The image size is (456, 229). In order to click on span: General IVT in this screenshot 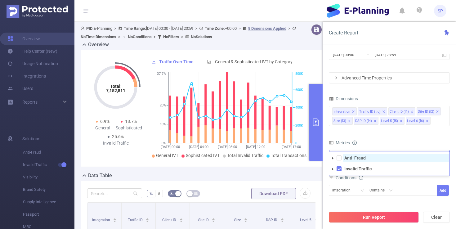, I will do `click(167, 155)`.